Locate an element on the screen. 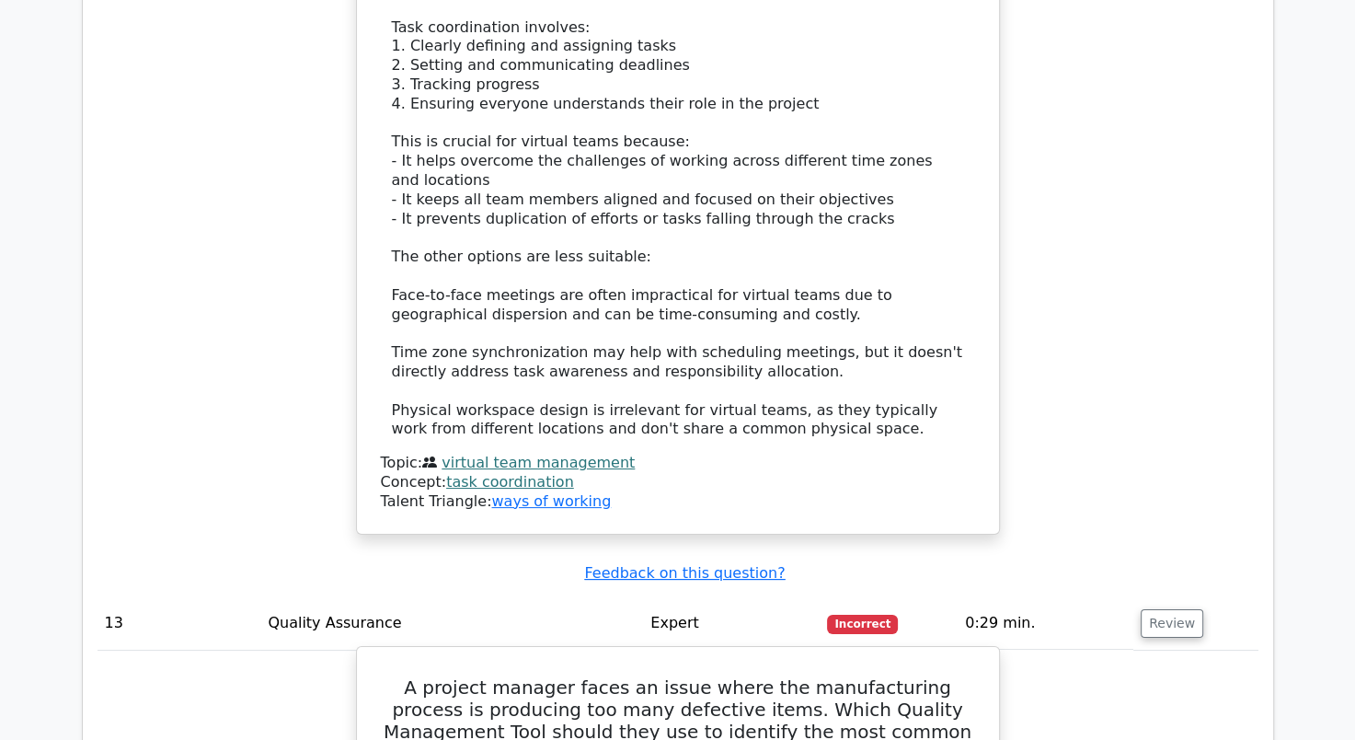 This screenshot has height=740, width=1355. td: 0:29 min. is located at coordinates (1045, 623).